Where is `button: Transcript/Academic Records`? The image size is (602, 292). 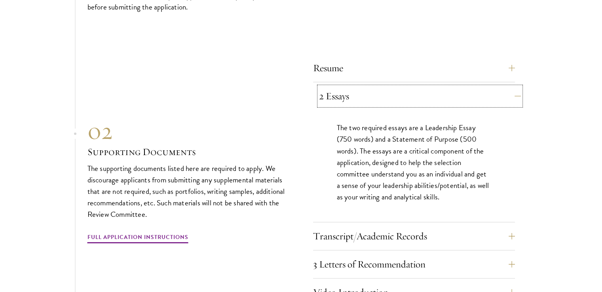 button: Transcript/Academic Records is located at coordinates (414, 236).